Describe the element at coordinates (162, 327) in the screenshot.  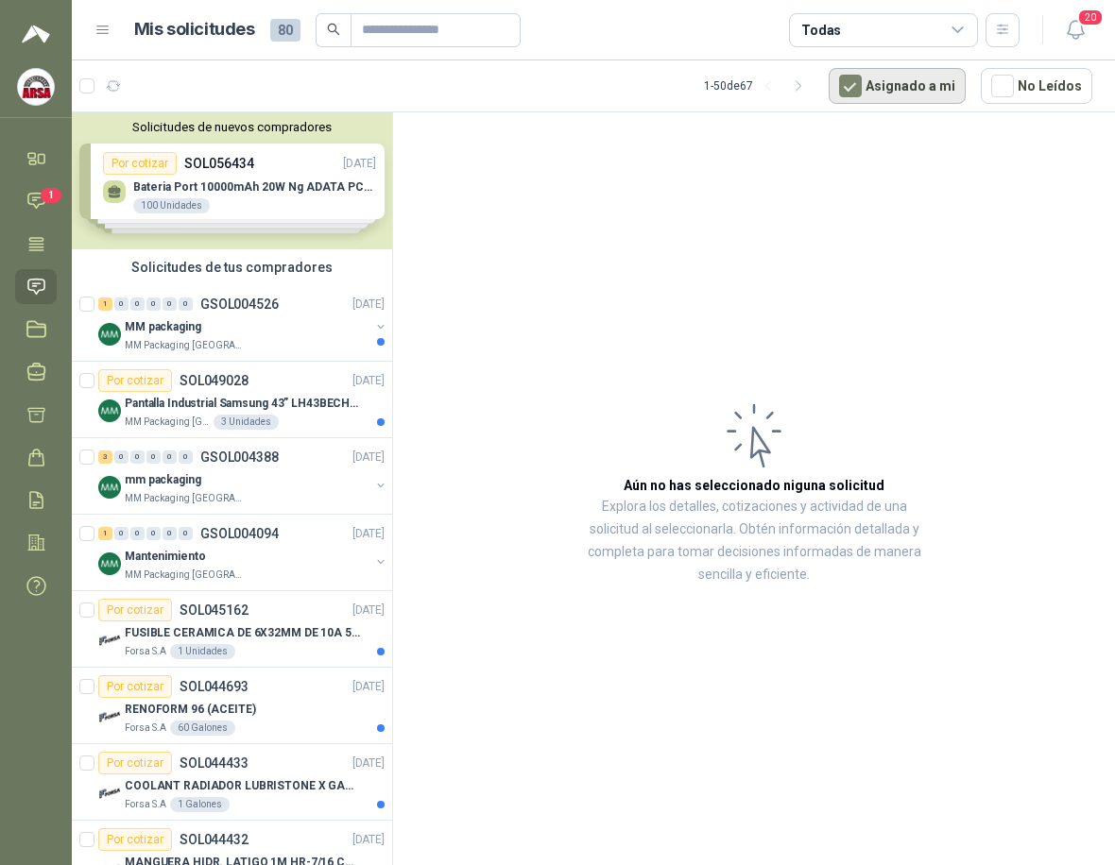
I see `p: MM packaging` at that location.